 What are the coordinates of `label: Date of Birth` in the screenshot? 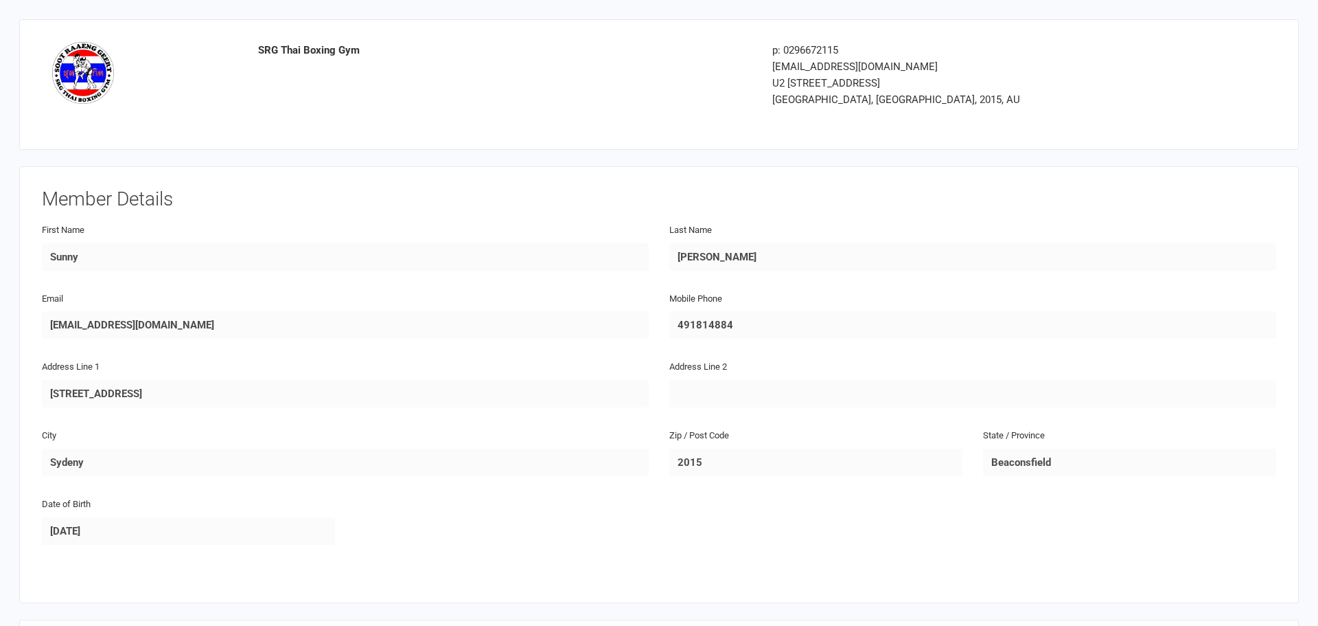 It's located at (66, 504).